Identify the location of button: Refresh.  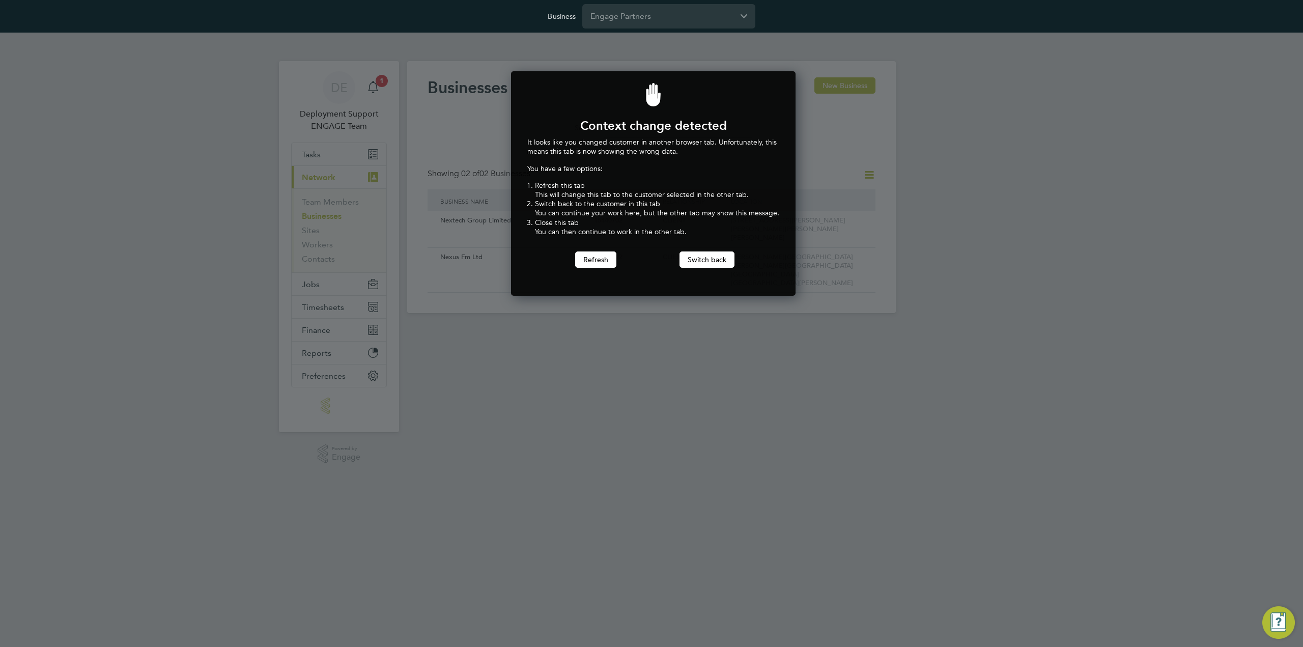
(596, 260).